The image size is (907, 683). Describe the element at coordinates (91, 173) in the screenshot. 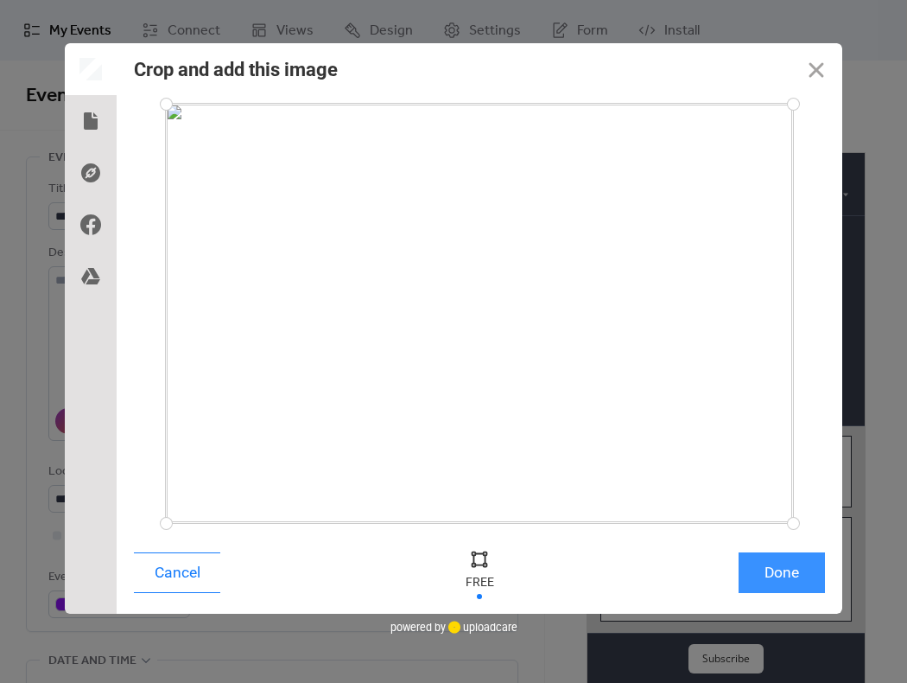

I see `div: Direct Link` at that location.